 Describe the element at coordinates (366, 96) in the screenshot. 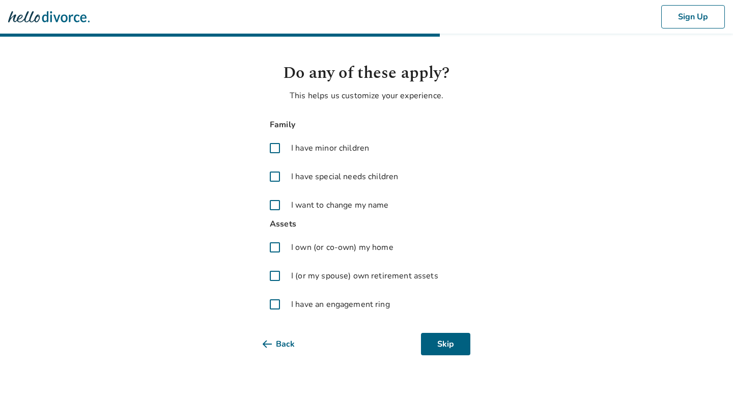

I see `p: This helps us customize your experience.` at that location.